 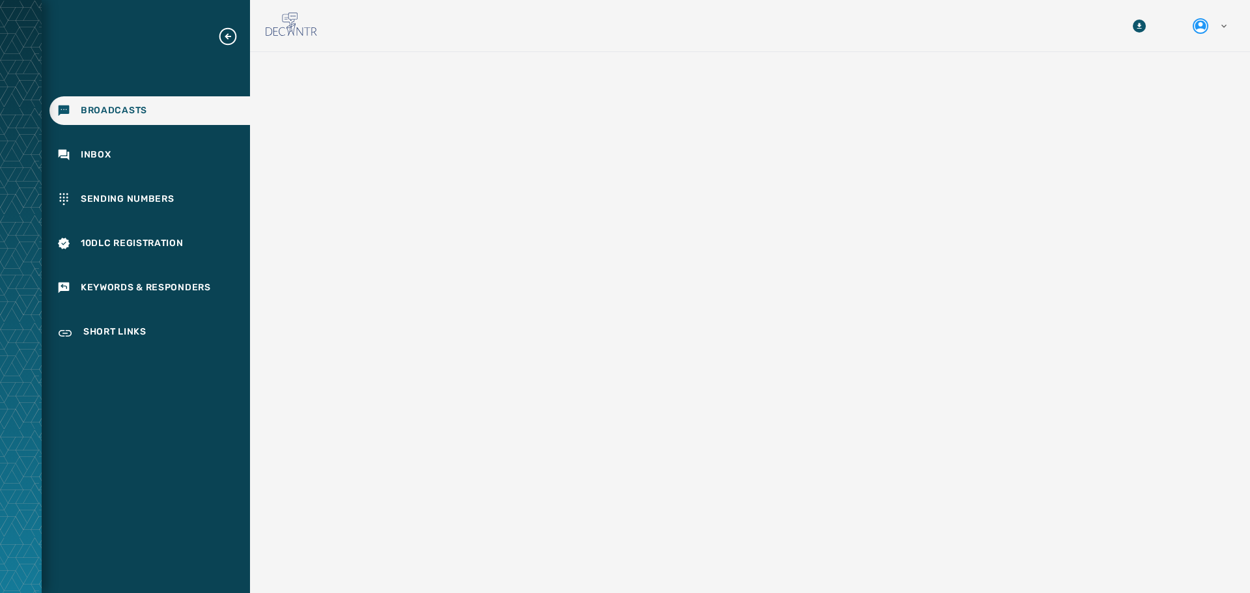 What do you see at coordinates (233, 36) in the screenshot?
I see `button: Expand sub nav menu` at bounding box center [233, 36].